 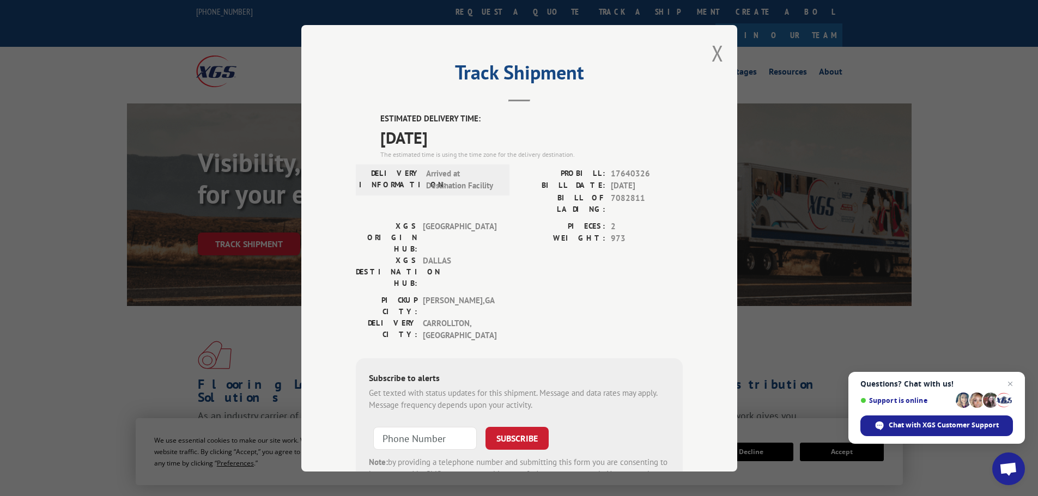 I want to click on label: ESTIMATED DELIVERY TIME:, so click(x=531, y=119).